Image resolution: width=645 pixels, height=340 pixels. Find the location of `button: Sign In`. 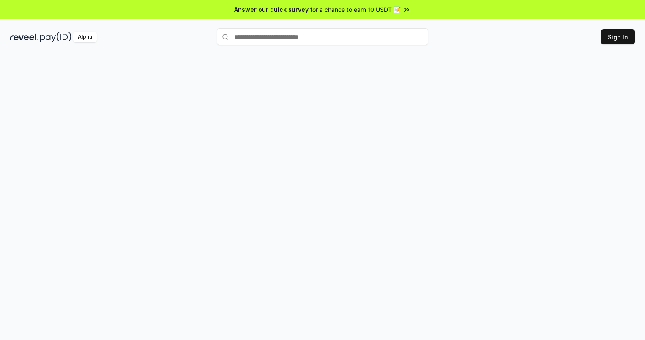

button: Sign In is located at coordinates (618, 37).